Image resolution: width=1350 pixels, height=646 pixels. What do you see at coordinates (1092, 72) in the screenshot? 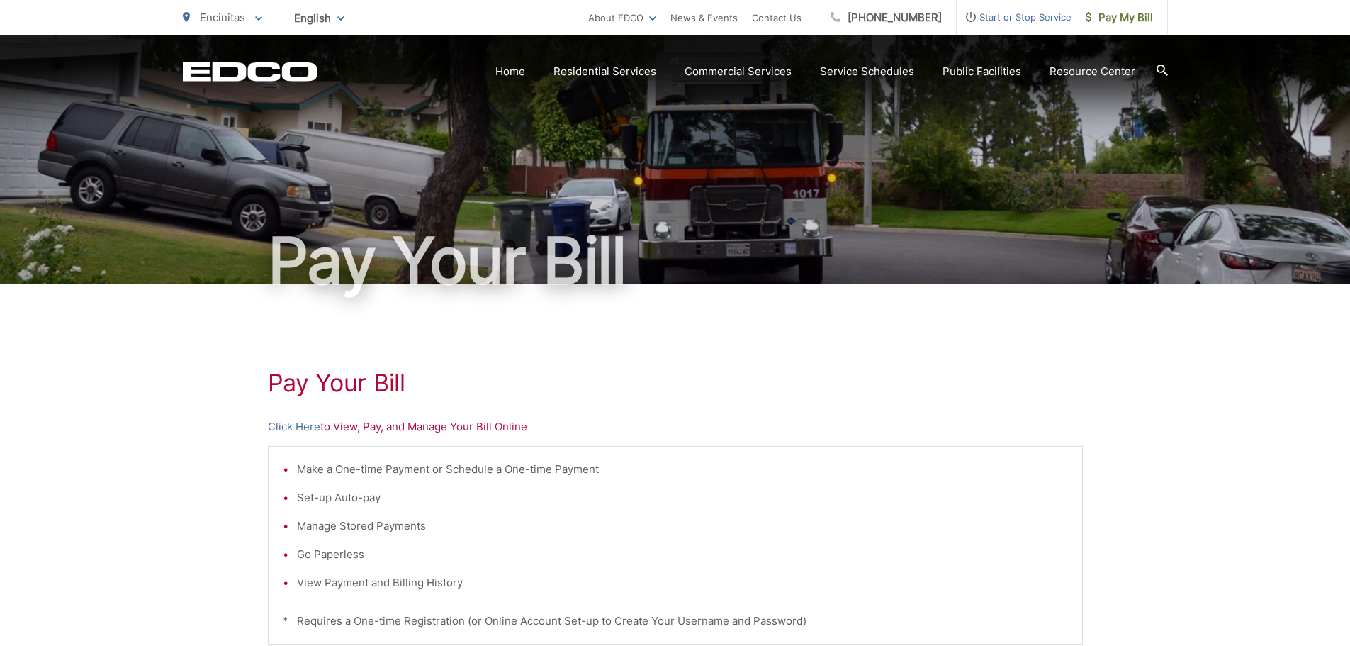
I see `a: Resource Center` at bounding box center [1092, 72].